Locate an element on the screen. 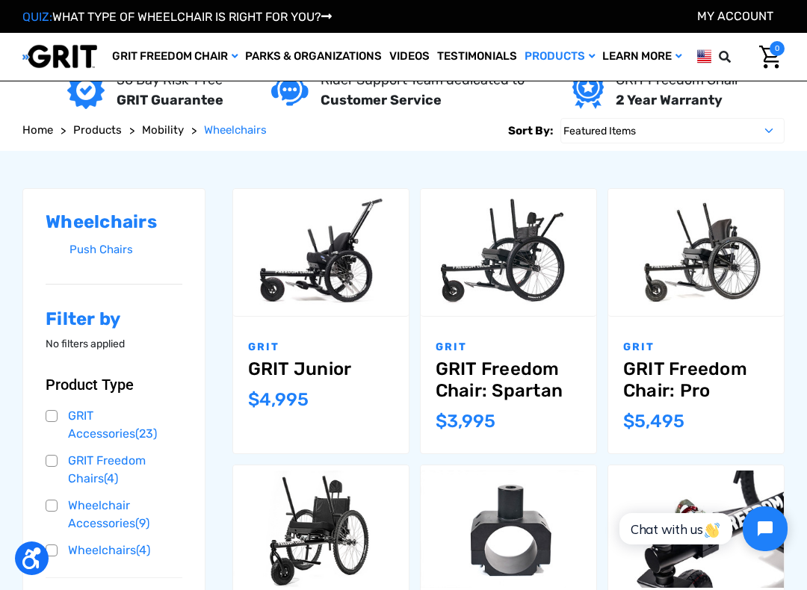 The height and width of the screenshot is (590, 807). strong: GRIT Guarantee is located at coordinates (170, 100).